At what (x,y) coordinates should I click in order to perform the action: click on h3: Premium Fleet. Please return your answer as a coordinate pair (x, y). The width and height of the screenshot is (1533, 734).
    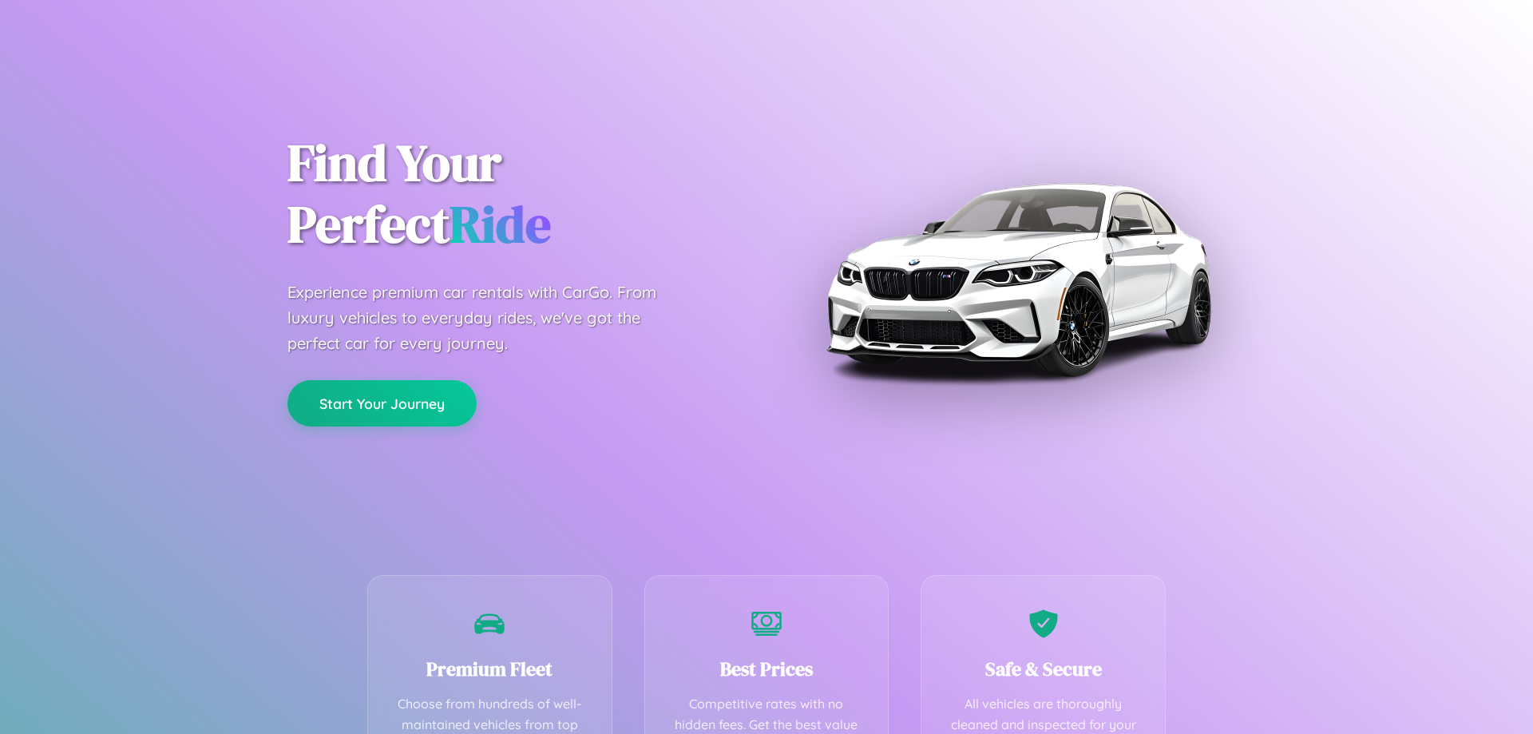
    Looking at the image, I should click on (490, 669).